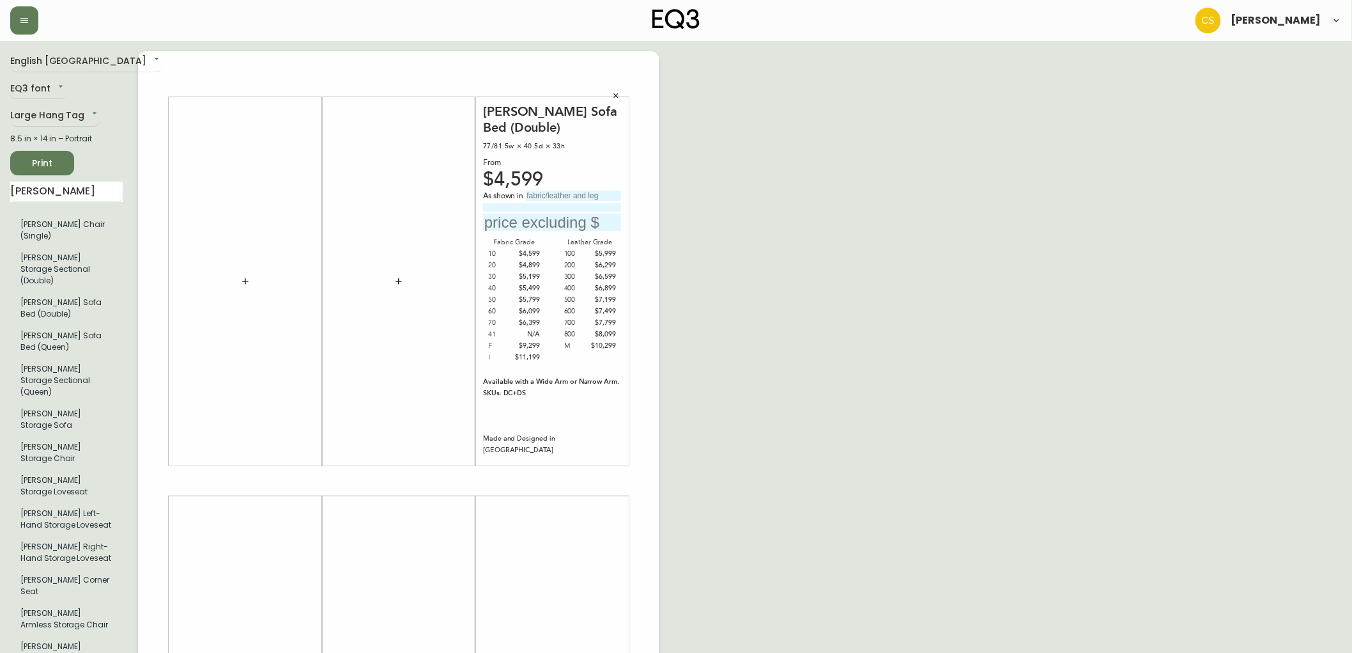 This screenshot has height=653, width=1352. What do you see at coordinates (577, 300) in the screenshot?
I see `div: 500` at bounding box center [577, 300].